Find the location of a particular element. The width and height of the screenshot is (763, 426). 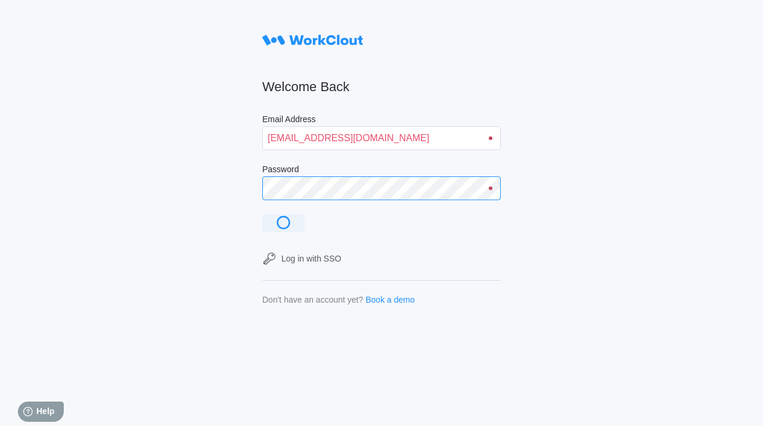

div: Don't have an account yet? is located at coordinates (313, 300).